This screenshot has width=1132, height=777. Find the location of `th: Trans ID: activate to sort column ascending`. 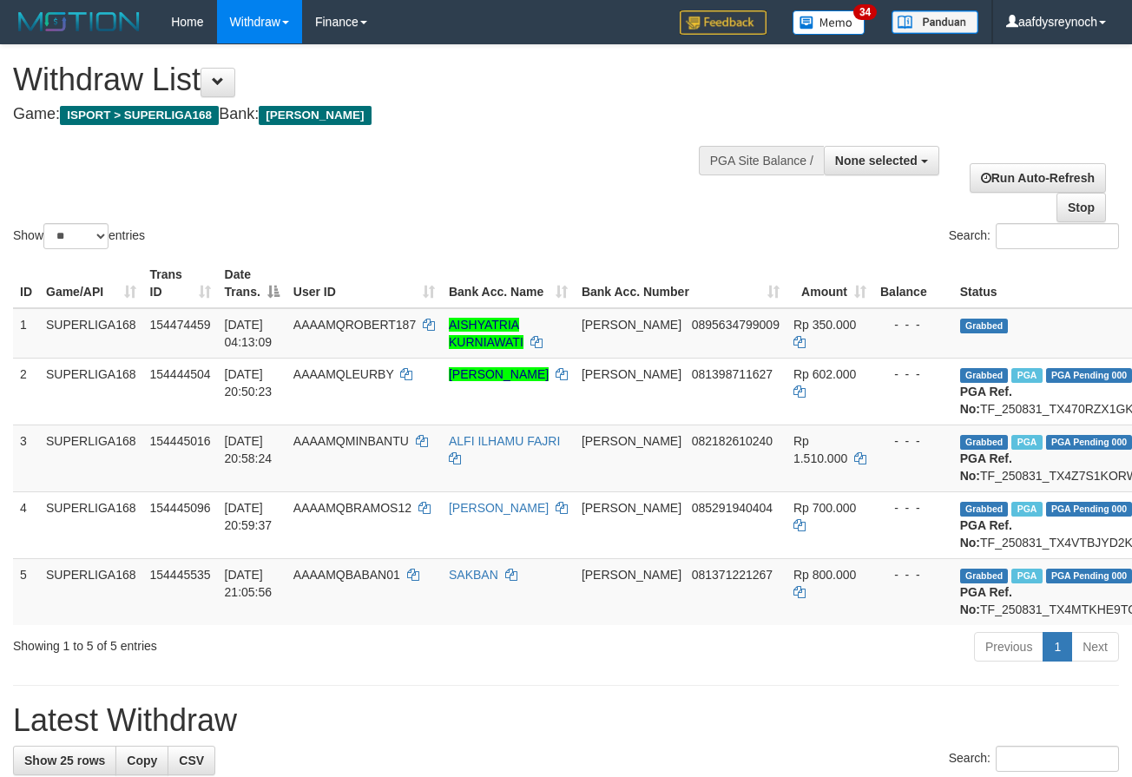

th: Trans ID: activate to sort column ascending is located at coordinates (180, 283).